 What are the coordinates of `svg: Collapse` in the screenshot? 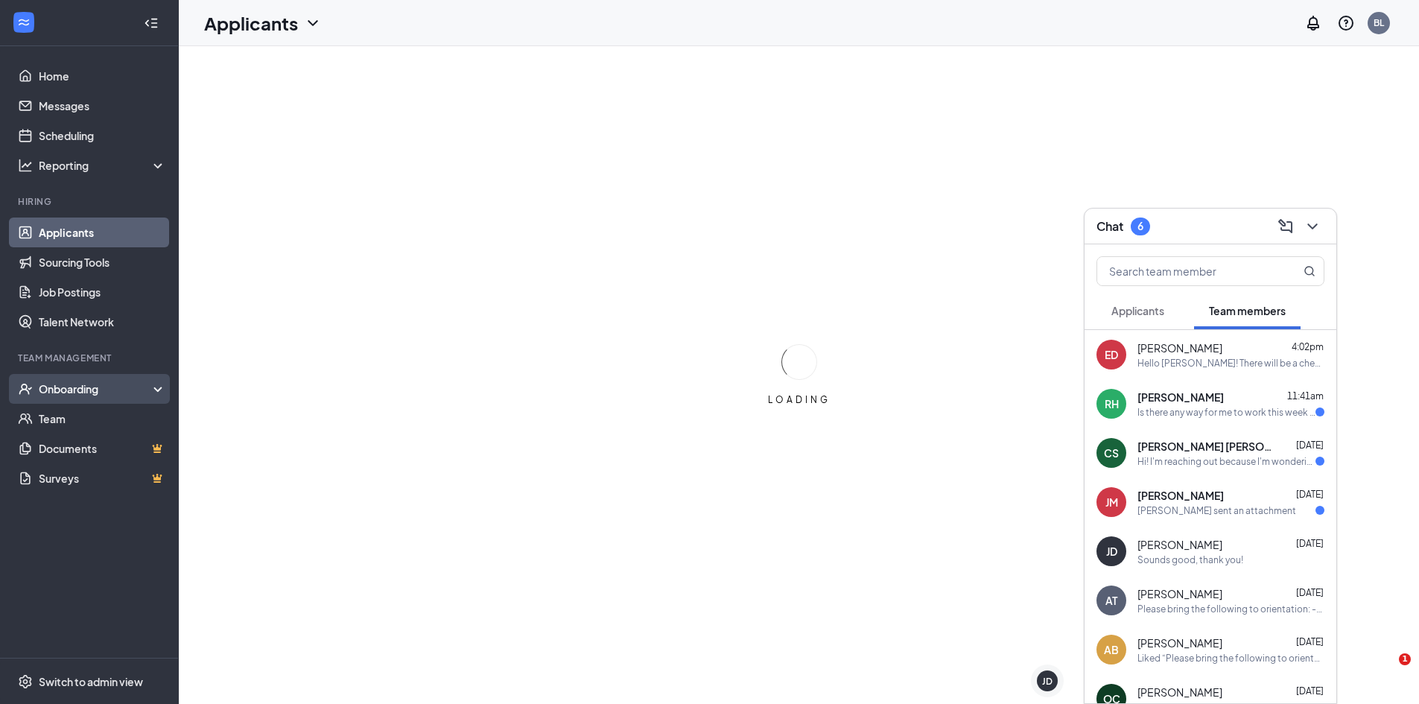 It's located at (151, 23).